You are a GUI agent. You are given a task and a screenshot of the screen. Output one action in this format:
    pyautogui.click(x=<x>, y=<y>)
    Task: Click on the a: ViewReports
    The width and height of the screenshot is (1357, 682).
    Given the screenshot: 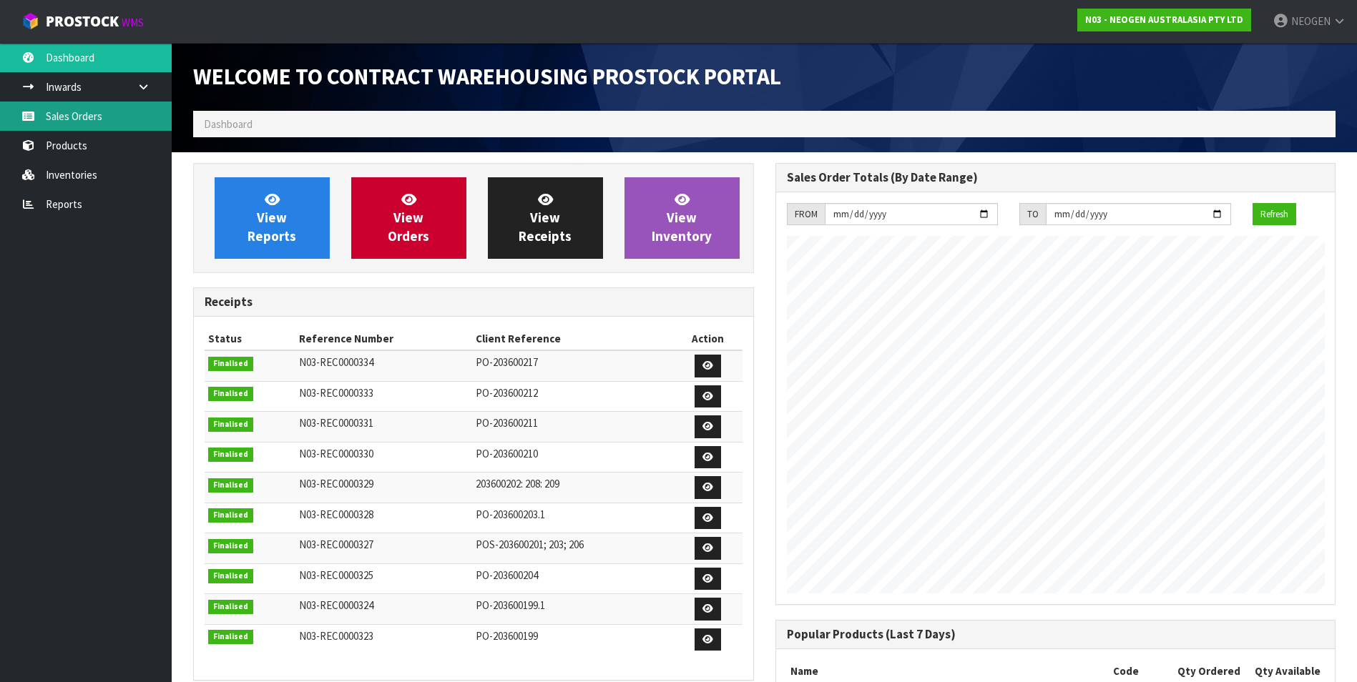 What is the action you would take?
    pyautogui.click(x=272, y=218)
    